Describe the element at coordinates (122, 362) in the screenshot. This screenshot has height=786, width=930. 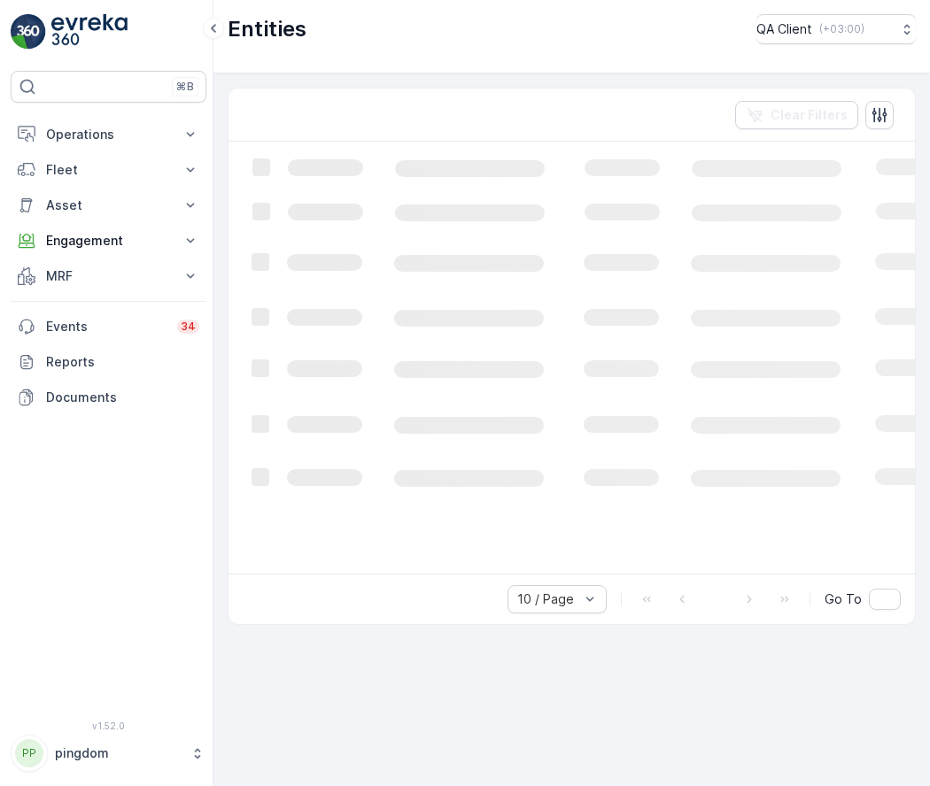
I see `p: Reports` at that location.